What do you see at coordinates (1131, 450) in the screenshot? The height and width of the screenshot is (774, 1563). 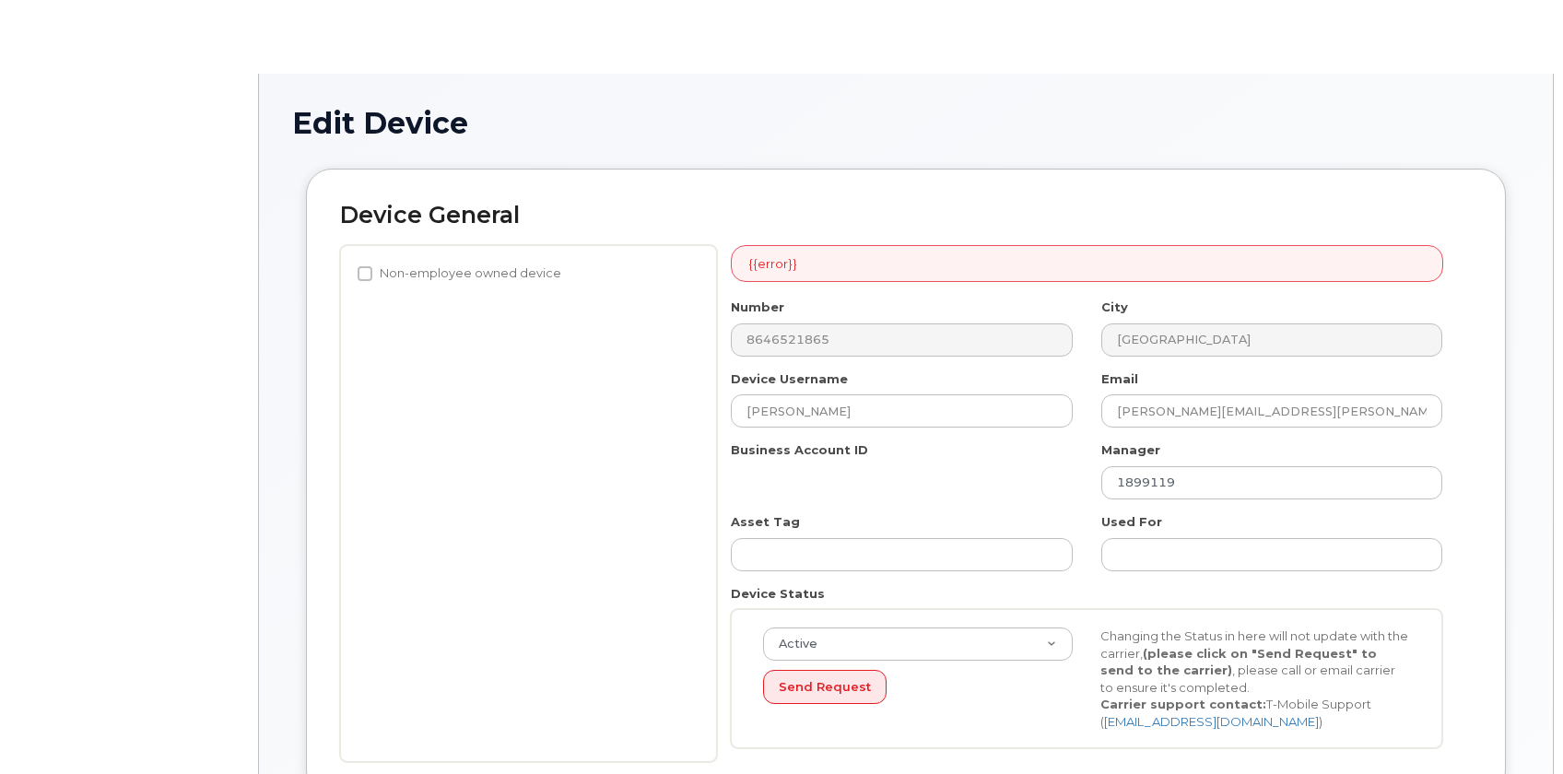 I see `label: Manager` at bounding box center [1131, 450].